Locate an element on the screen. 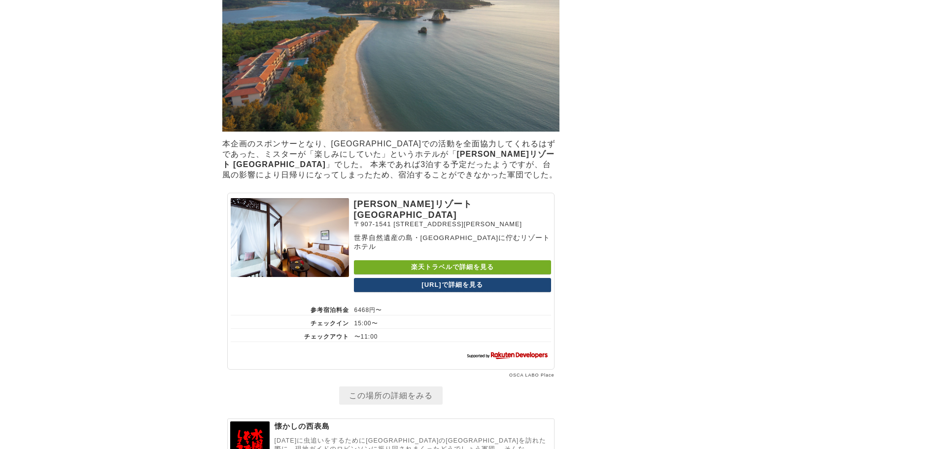 The width and height of the screenshot is (939, 449). img: 星野リゾート 西表島ホテル is located at coordinates (290, 238).